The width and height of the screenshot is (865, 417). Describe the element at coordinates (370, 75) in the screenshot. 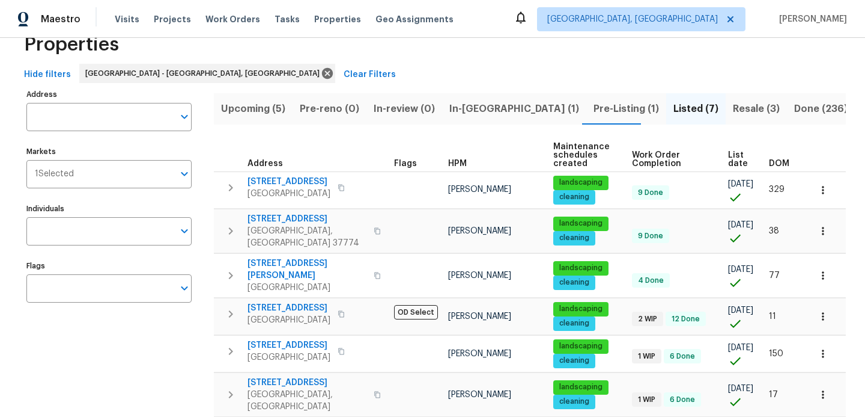

I see `span: Clear Filters` at that location.